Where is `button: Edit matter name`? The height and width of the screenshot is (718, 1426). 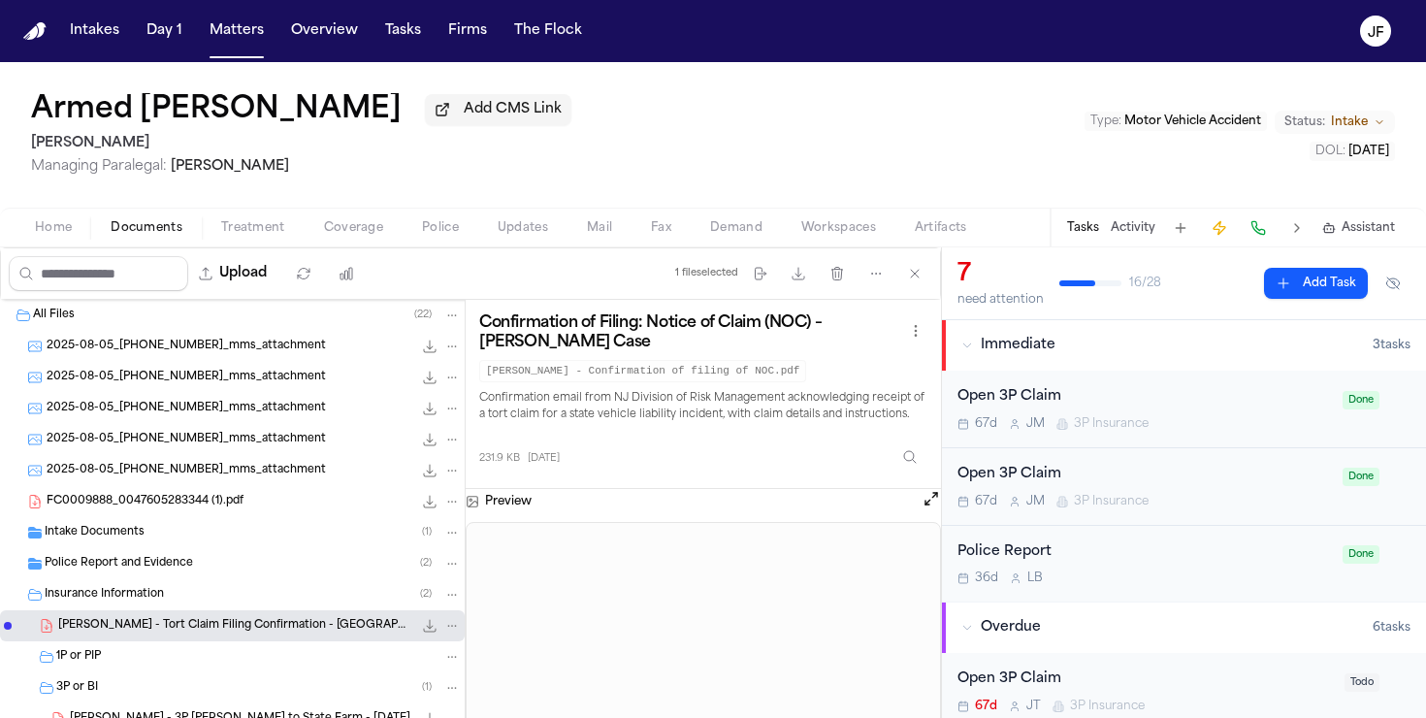 button: Edit matter name is located at coordinates (216, 111).